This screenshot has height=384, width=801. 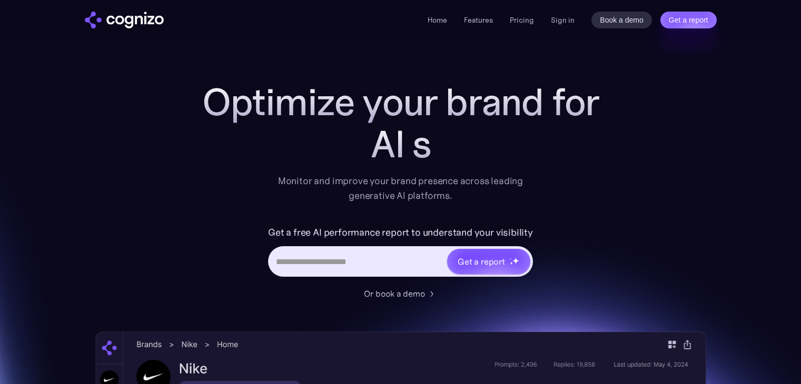 What do you see at coordinates (401, 144) in the screenshot?
I see `div: AI s` at bounding box center [401, 144].